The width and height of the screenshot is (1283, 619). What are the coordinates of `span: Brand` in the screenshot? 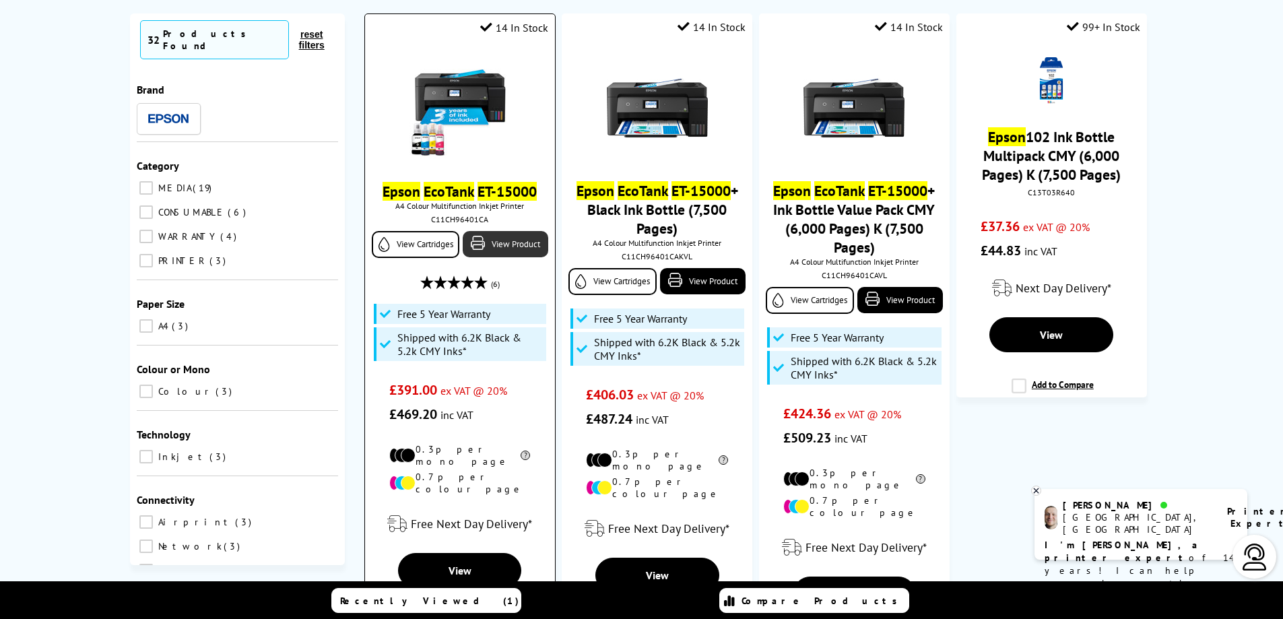 It's located at (150, 90).